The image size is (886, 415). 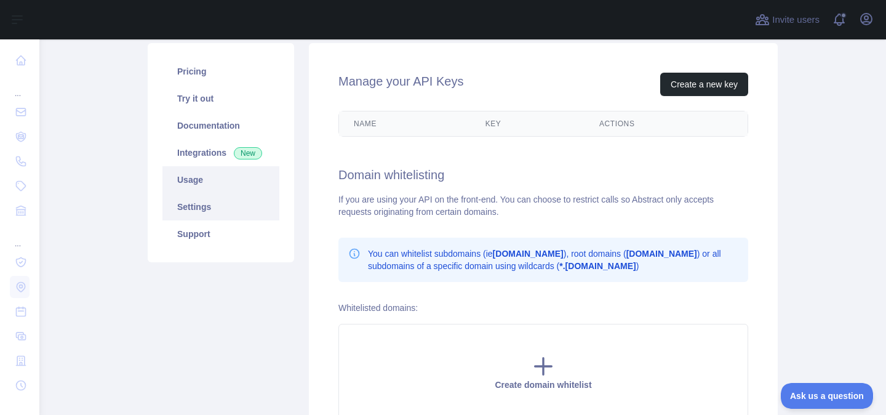 I want to click on button: Create a new key, so click(x=704, y=84).